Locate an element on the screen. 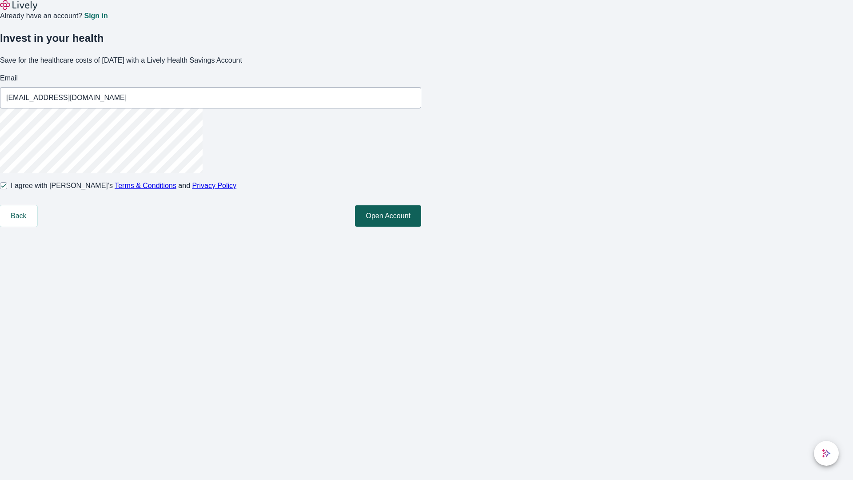 This screenshot has width=853, height=480. a: Terms & Conditions is located at coordinates (145, 185).